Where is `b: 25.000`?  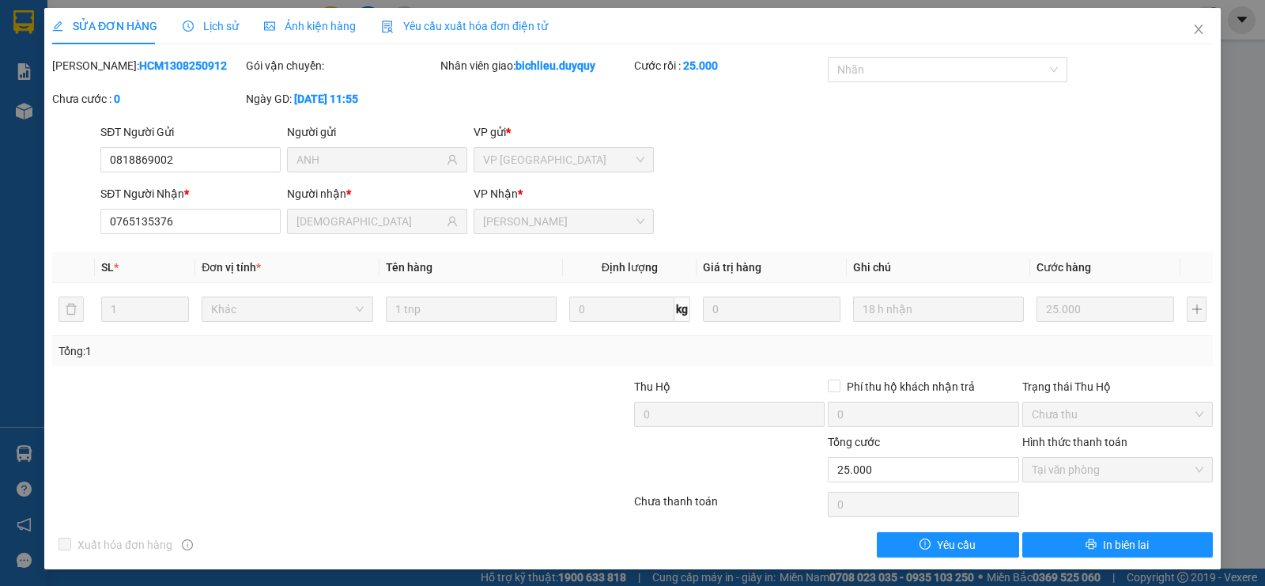
b: 25.000 is located at coordinates (701, 66).